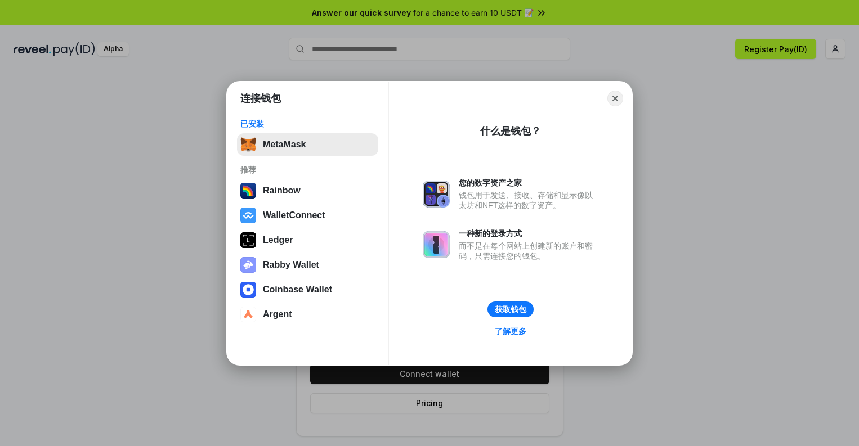  I want to click on div: 钱包用于发送、接收、存储和显示像以太坊和NFT这样的数字资产。, so click(529, 200).